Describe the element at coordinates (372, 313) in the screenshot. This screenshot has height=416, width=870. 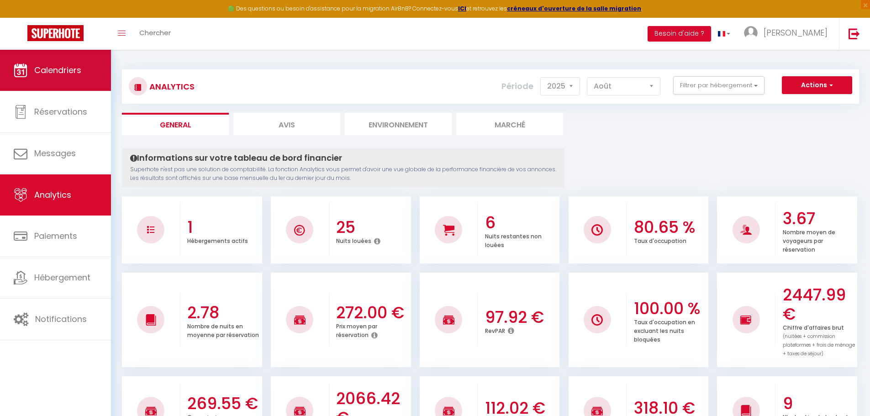
I see `h3: 272.00 €` at that location.